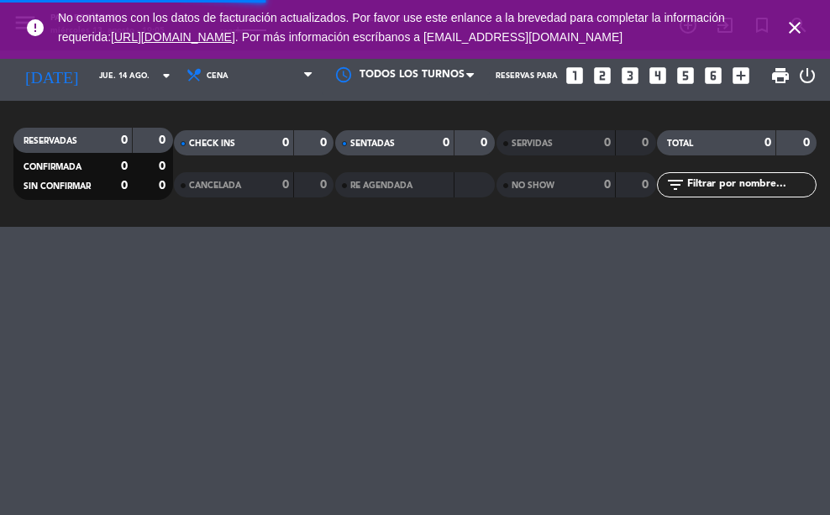 The image size is (830, 515). Describe the element at coordinates (602, 76) in the screenshot. I see `i: looks_two` at that location.